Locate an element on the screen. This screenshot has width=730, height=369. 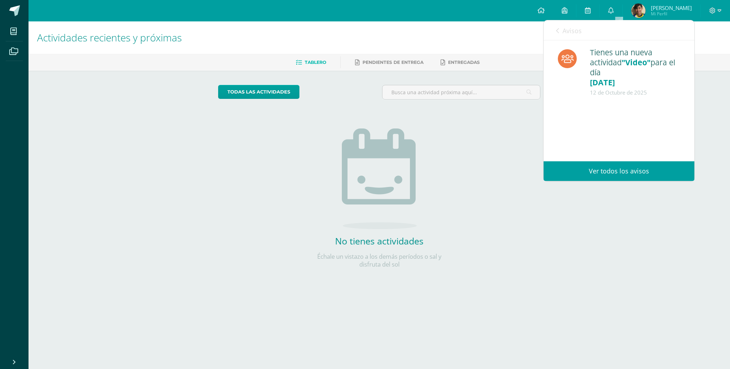
div: 12 de Octubre de 2025 is located at coordinates (635, 92).